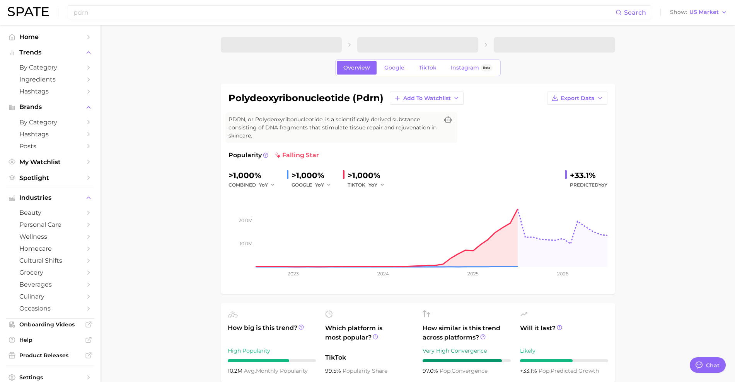 This screenshot has width=735, height=382. What do you see at coordinates (698, 12) in the screenshot?
I see `button: ShowUS Market` at bounding box center [698, 12].